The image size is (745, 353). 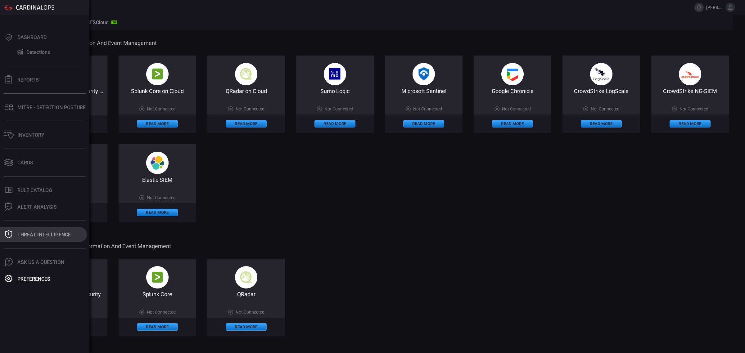 I want to click on div: Ask Us A Question, so click(x=41, y=262).